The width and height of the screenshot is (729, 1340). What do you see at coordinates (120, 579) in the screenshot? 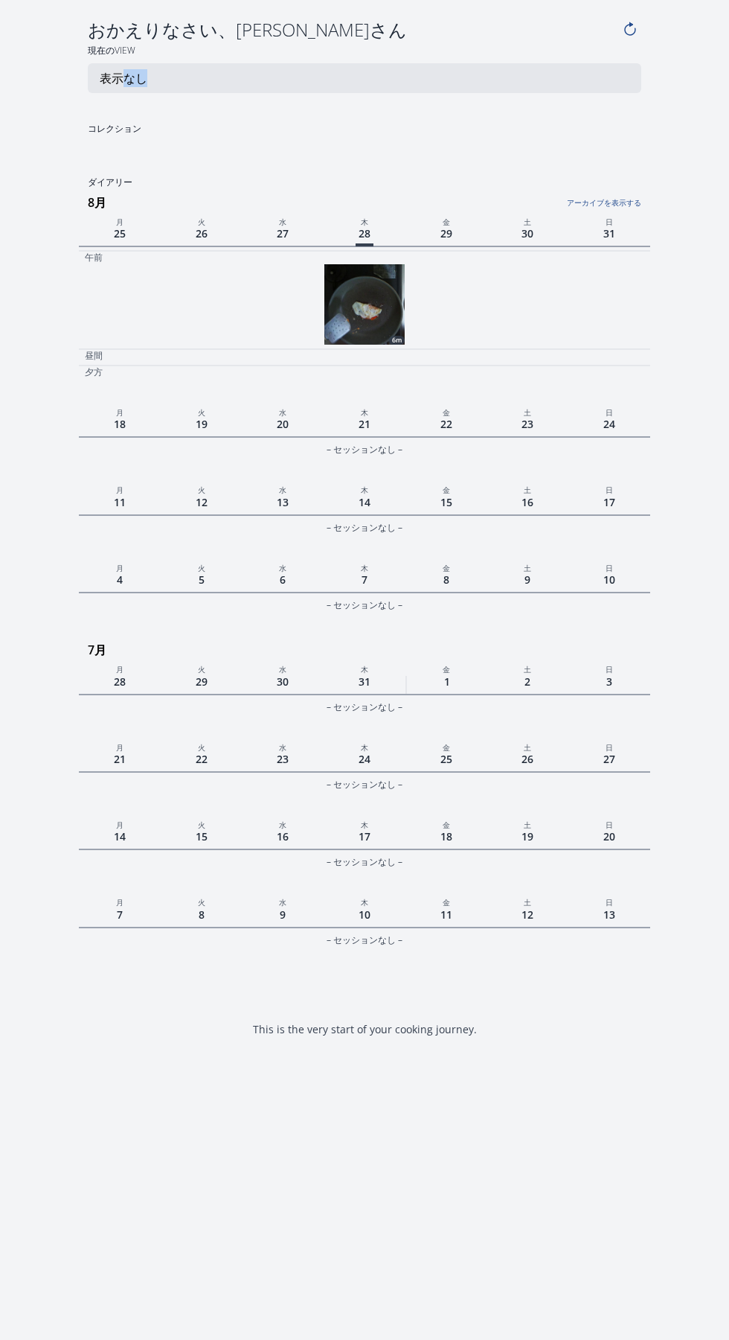
I see `span: 4` at bounding box center [120, 579].